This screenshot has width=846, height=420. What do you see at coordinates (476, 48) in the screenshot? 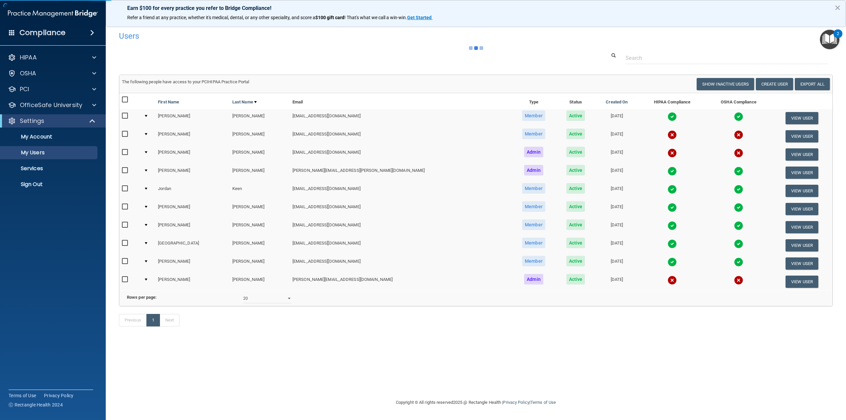
I see `img: ajax-loader.4d491dd7.gif` at bounding box center [476, 48].